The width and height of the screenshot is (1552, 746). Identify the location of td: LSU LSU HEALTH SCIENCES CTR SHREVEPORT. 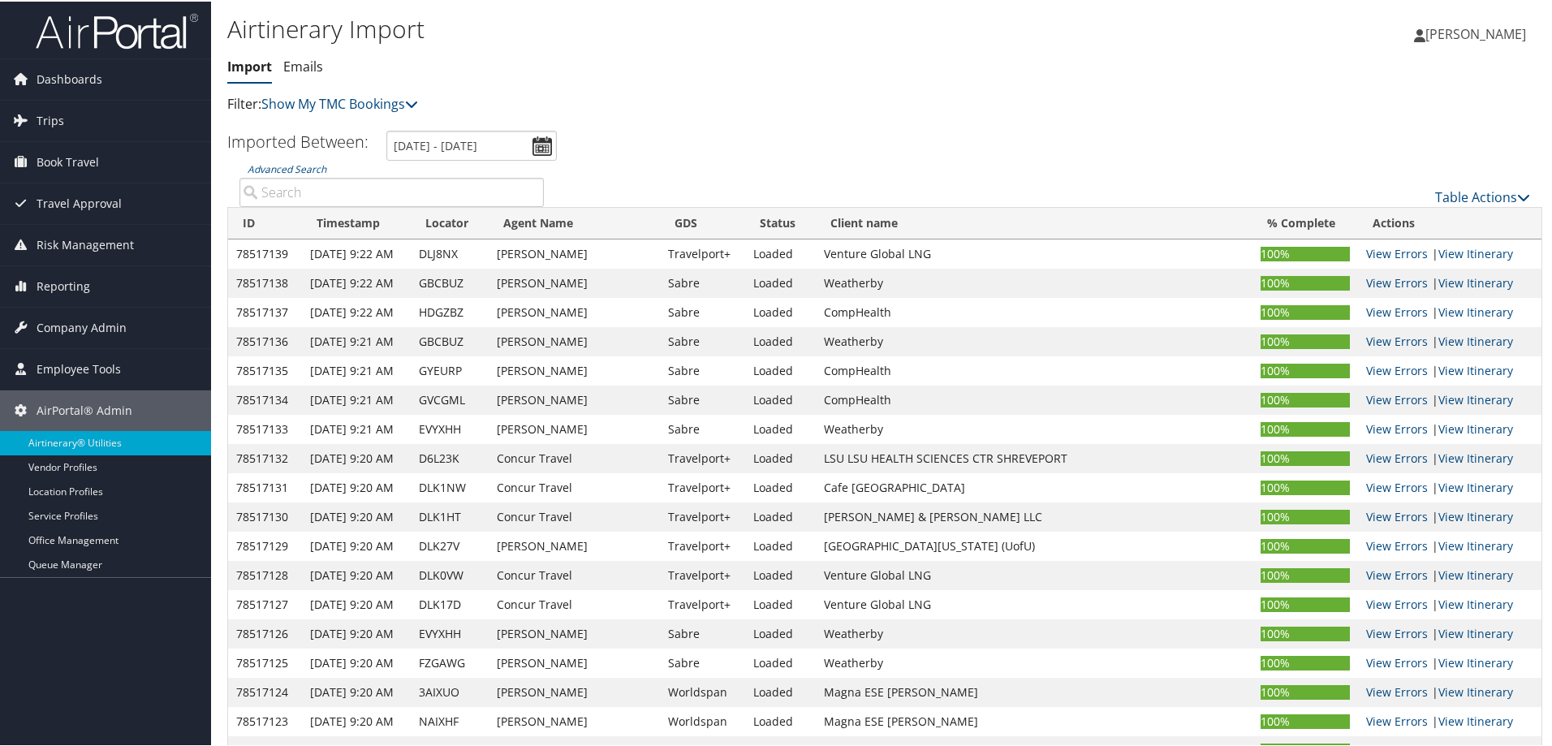
(1034, 457).